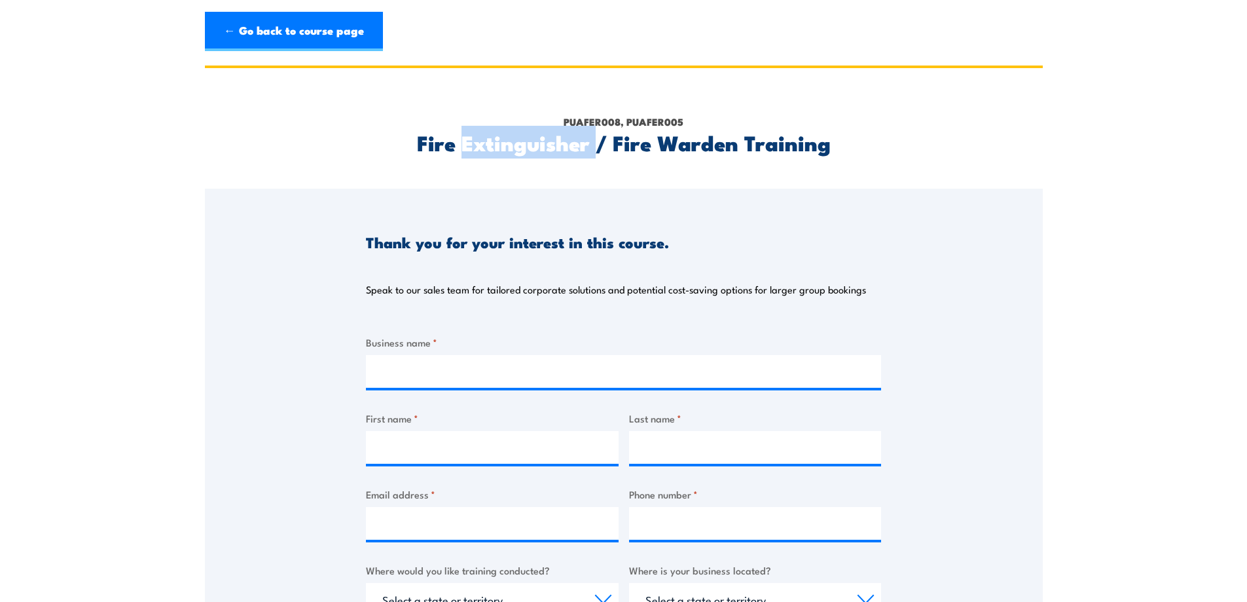 Image resolution: width=1247 pixels, height=602 pixels. What do you see at coordinates (492, 570) in the screenshot?
I see `label: Where would you like training conducted?` at bounding box center [492, 570].